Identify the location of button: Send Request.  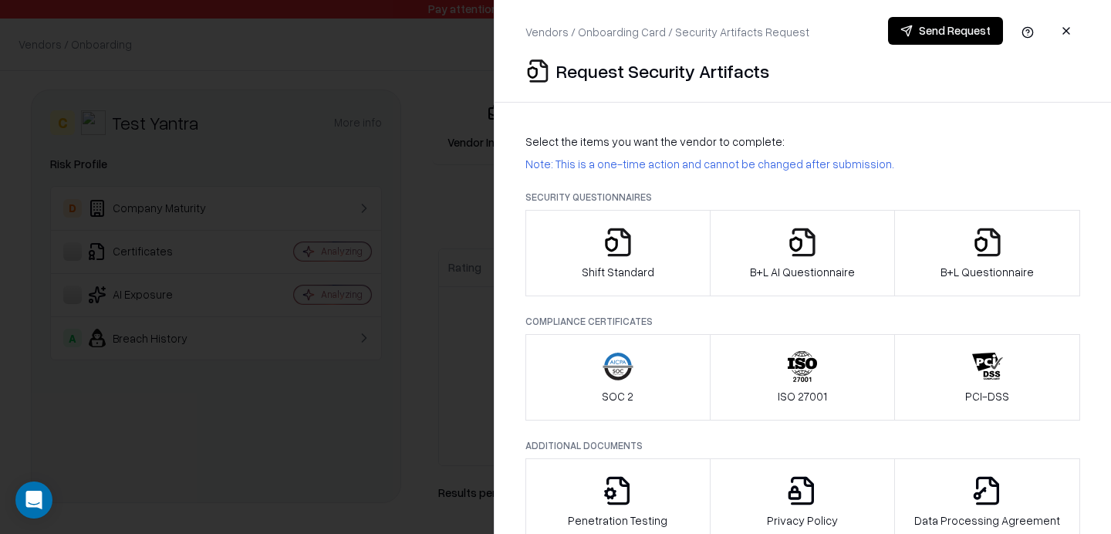
(945, 31).